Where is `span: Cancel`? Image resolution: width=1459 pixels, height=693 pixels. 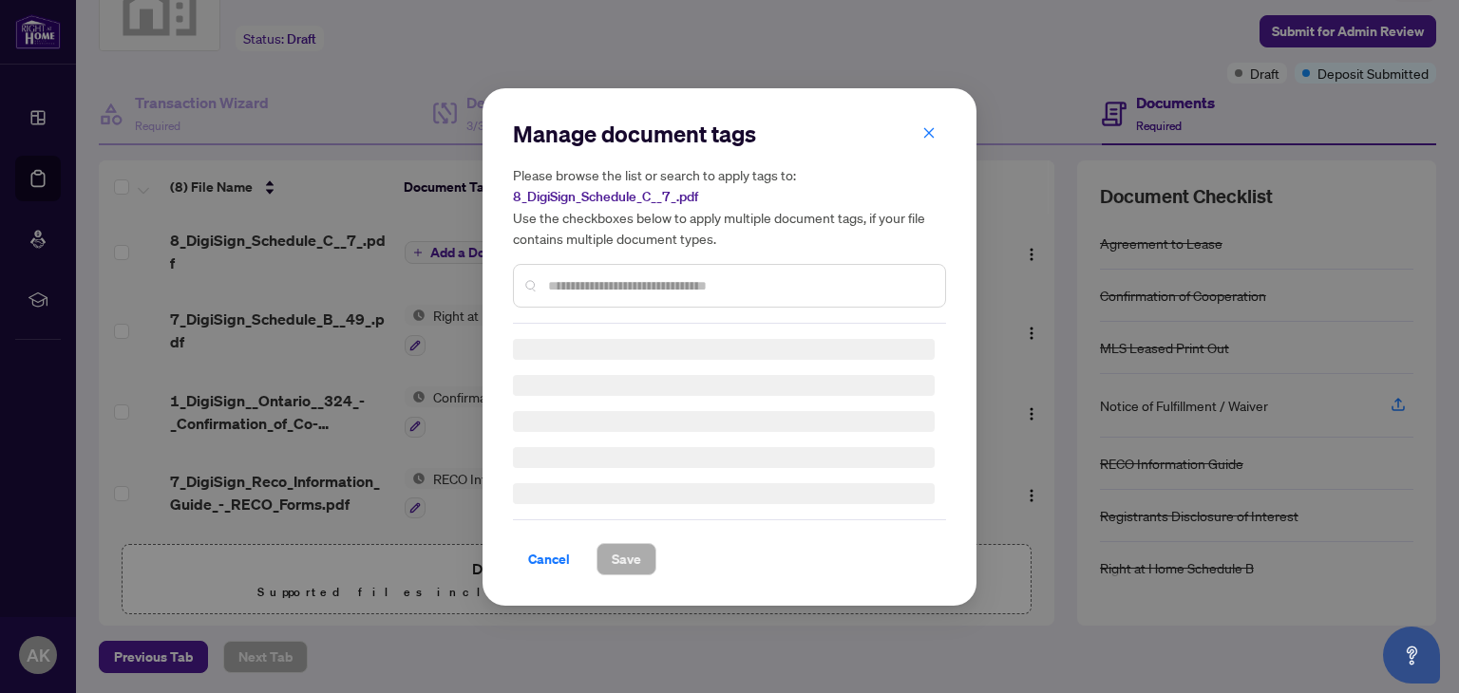 span: Cancel is located at coordinates (549, 559).